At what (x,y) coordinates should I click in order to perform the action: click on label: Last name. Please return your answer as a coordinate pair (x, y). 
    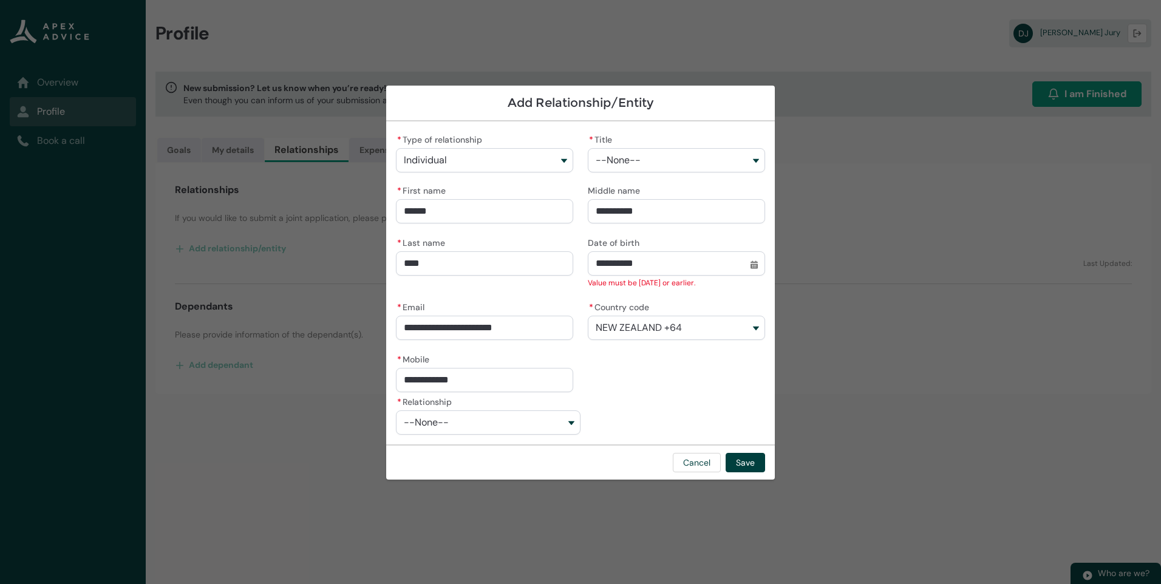
    Looking at the image, I should click on (423, 242).